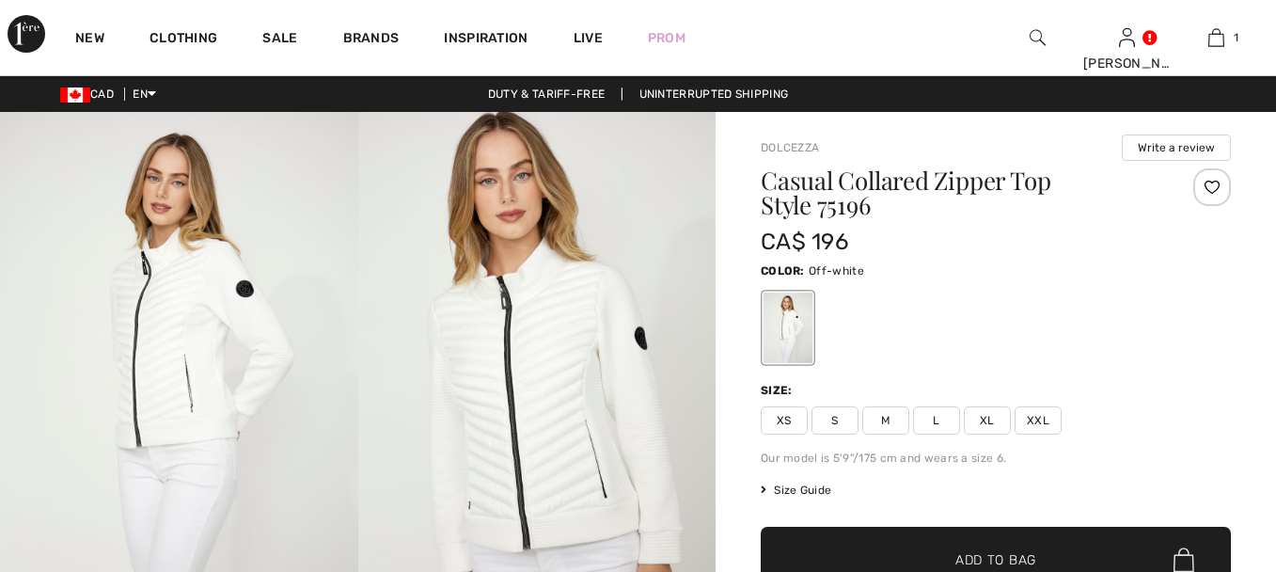 Image resolution: width=1276 pixels, height=572 pixels. What do you see at coordinates (279, 40) in the screenshot?
I see `a: Sale` at bounding box center [279, 40].